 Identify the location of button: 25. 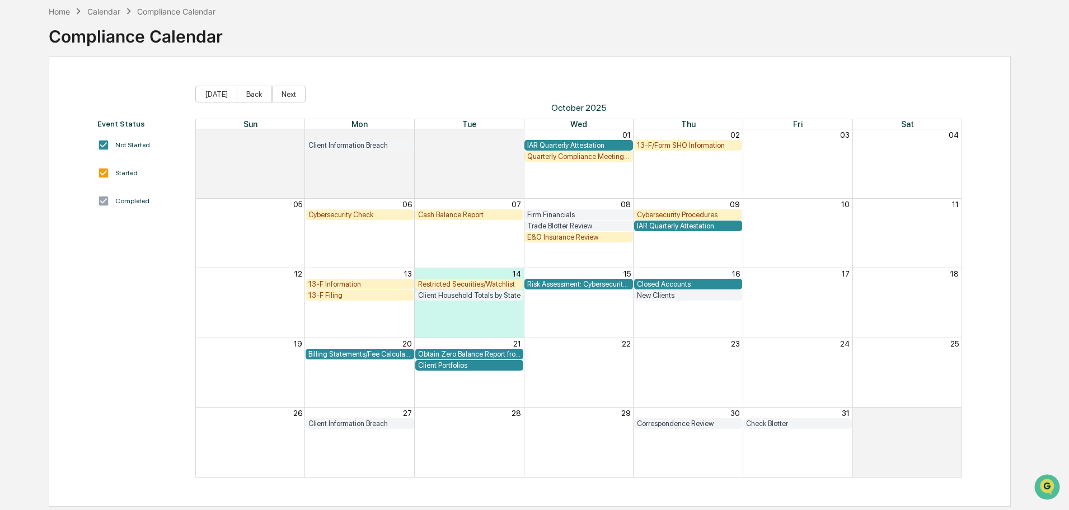
(954, 344).